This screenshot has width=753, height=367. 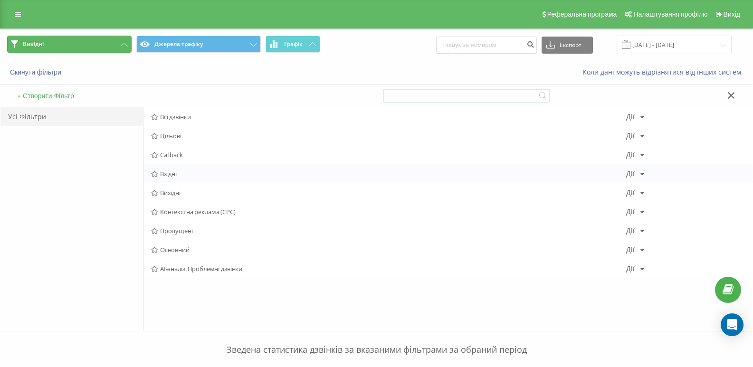 What do you see at coordinates (389, 136) in the screenshot?
I see `span: Цільові` at bounding box center [389, 136].